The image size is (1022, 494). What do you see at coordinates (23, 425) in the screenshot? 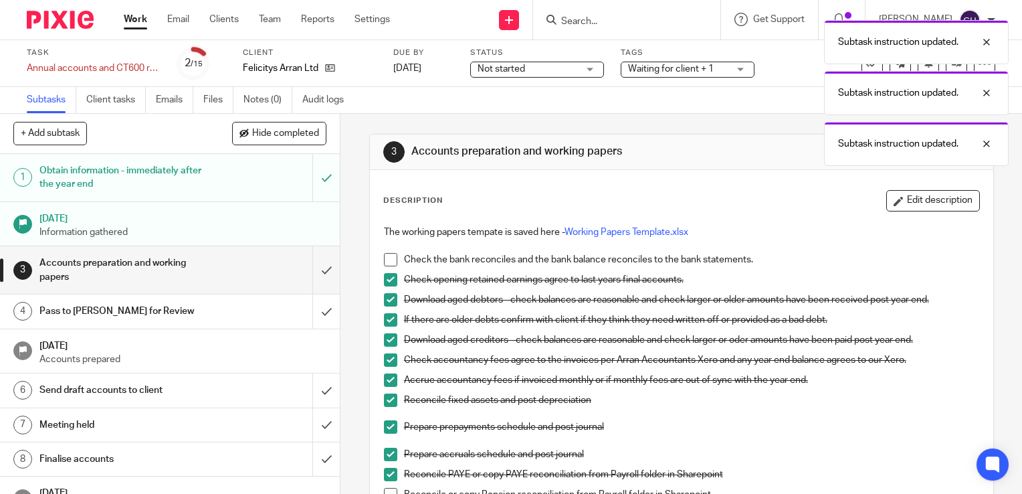
I see `div: 7` at bounding box center [23, 425].